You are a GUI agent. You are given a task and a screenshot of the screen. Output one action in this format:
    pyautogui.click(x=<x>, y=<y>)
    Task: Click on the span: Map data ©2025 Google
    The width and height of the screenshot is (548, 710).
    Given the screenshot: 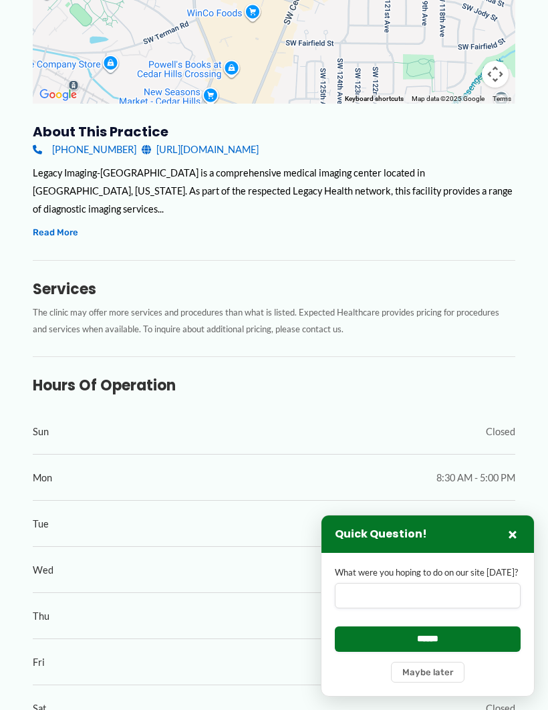 What is the action you would take?
    pyautogui.click(x=448, y=98)
    